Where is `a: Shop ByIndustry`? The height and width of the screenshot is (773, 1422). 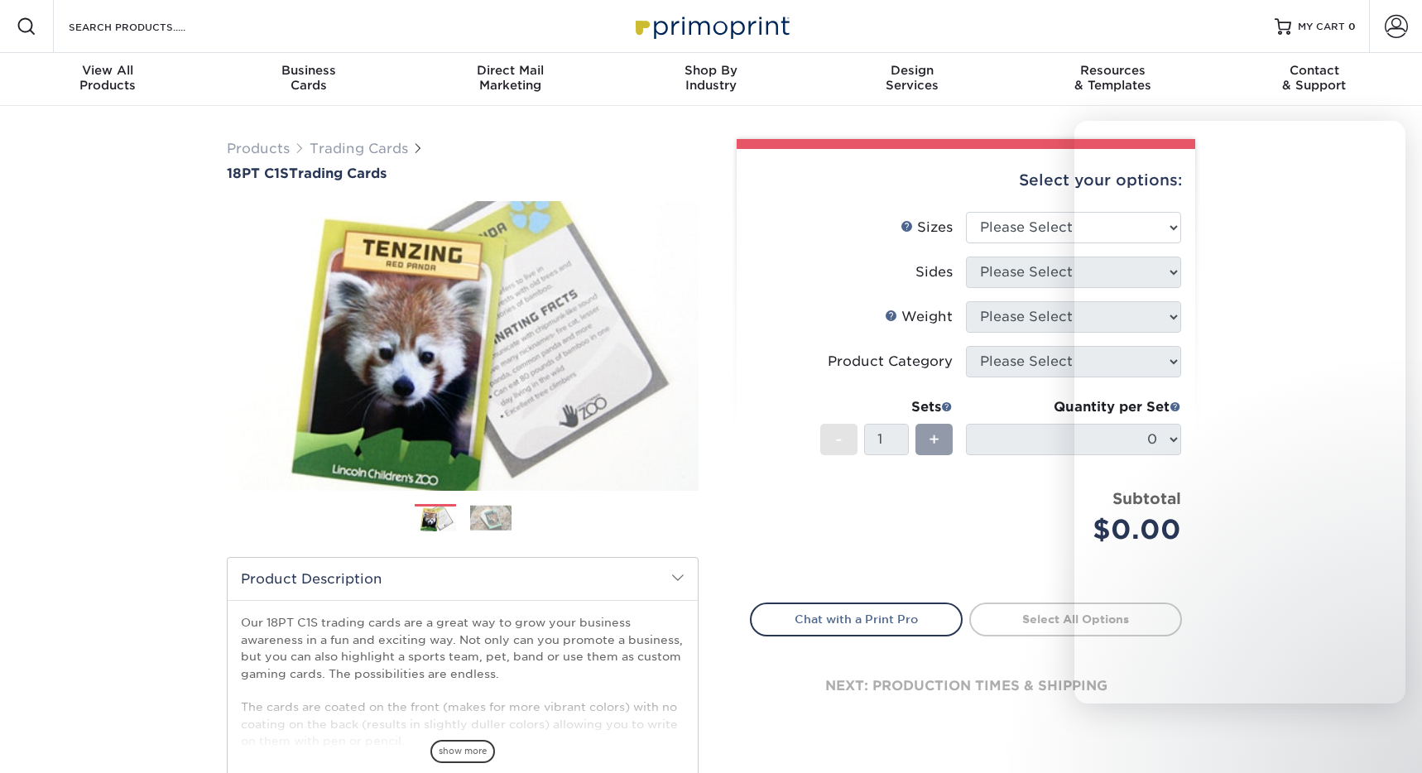 a: Shop ByIndustry is located at coordinates (711, 79).